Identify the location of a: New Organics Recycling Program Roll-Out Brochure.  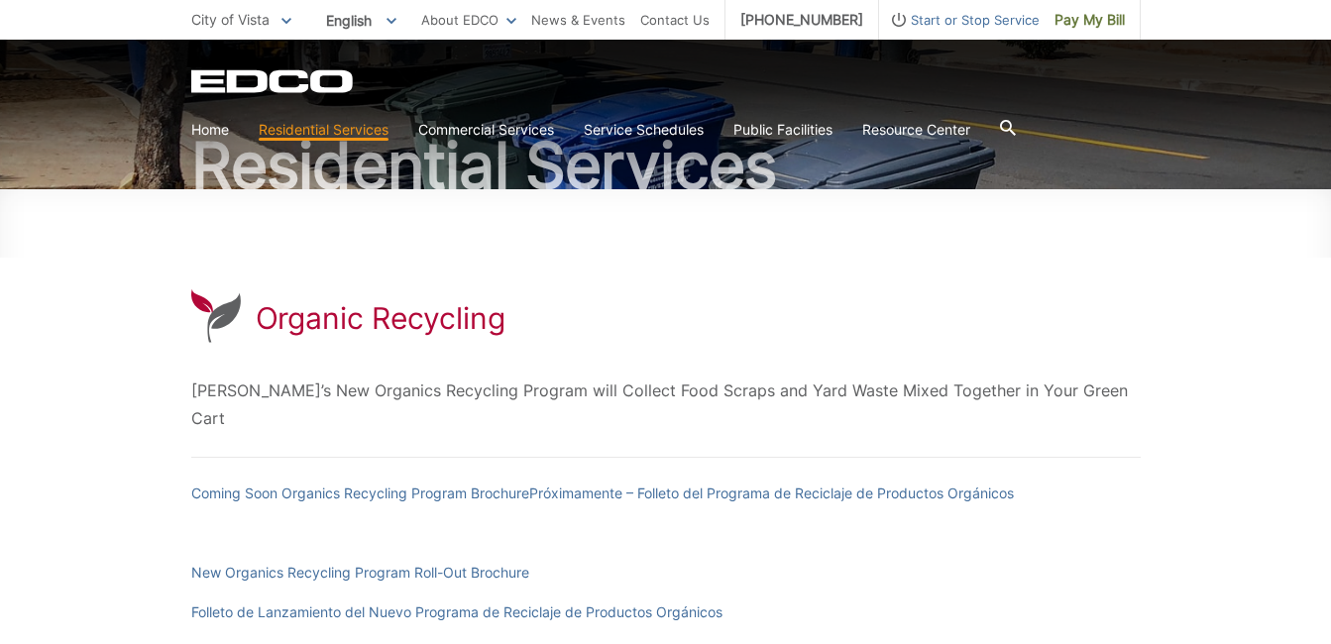
(360, 573).